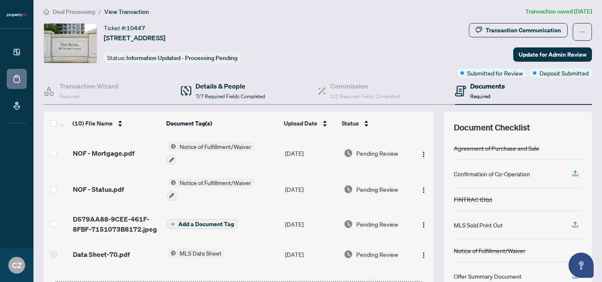 This screenshot has width=602, height=282. What do you see at coordinates (70, 43) in the screenshot?
I see `img: IMG-N12262848_1.jpg` at bounding box center [70, 43].